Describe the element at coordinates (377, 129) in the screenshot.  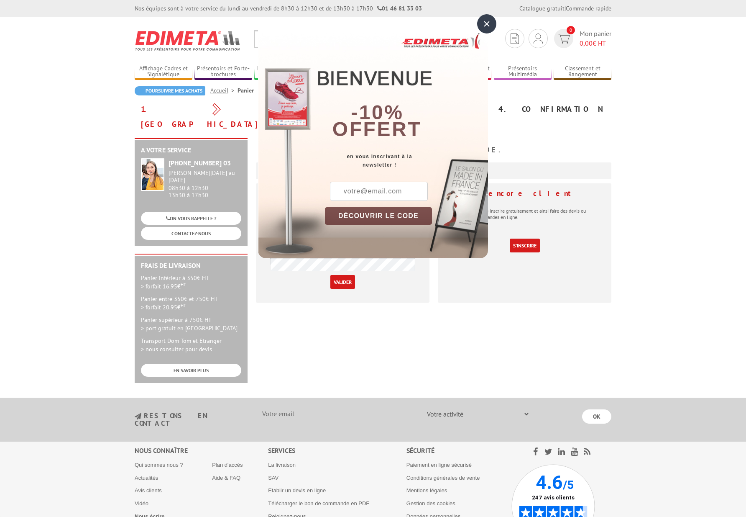
I see `font: offert` at that location.